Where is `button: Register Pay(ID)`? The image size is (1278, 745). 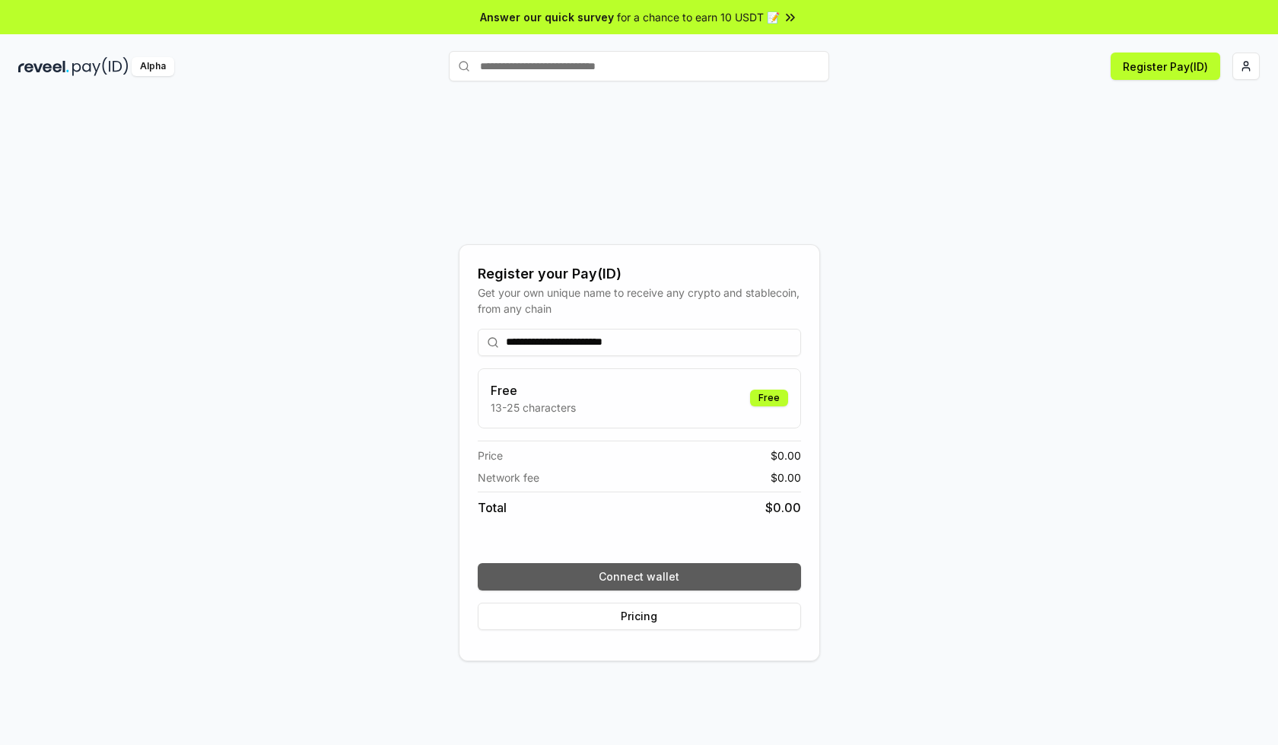
button: Register Pay(ID) is located at coordinates (1166, 66).